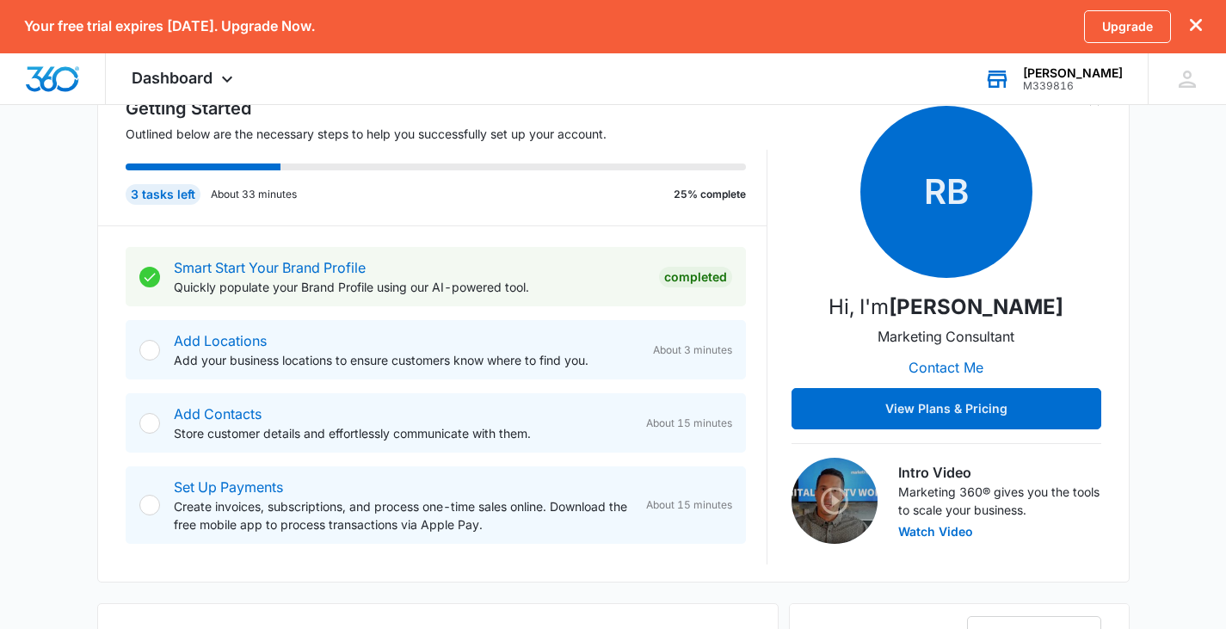  What do you see at coordinates (403, 515) in the screenshot?
I see `p: Create invoices, subscriptions, and process one-time sales online. Download the free mobile app t...` at bounding box center [403, 515].